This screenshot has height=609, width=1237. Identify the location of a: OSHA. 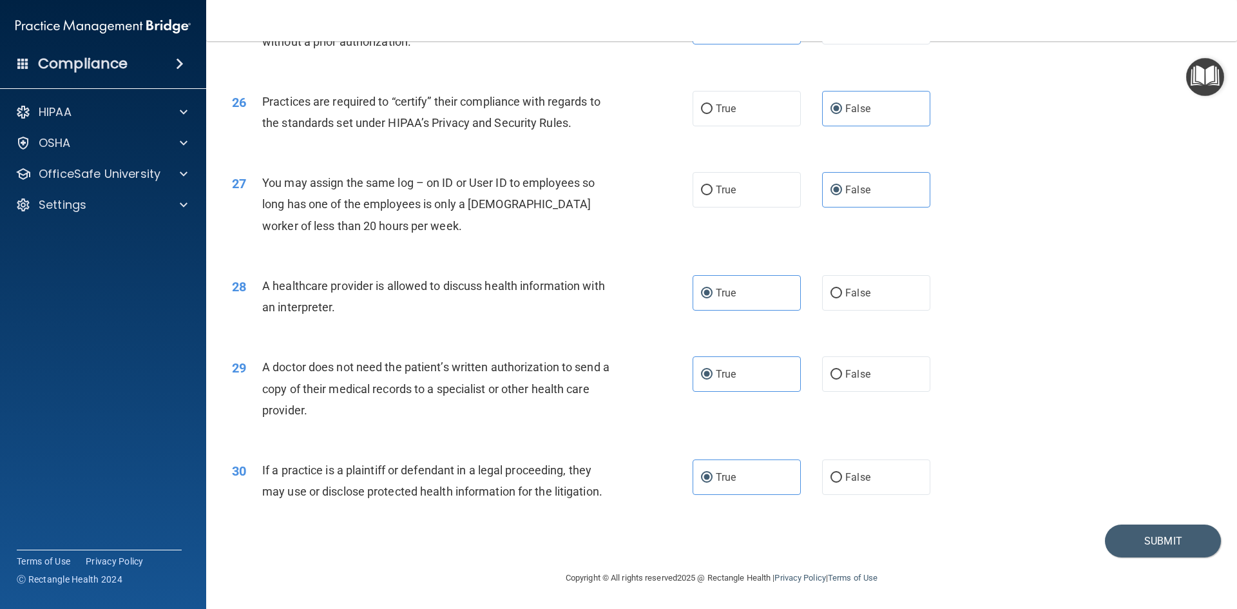
(101, 143).